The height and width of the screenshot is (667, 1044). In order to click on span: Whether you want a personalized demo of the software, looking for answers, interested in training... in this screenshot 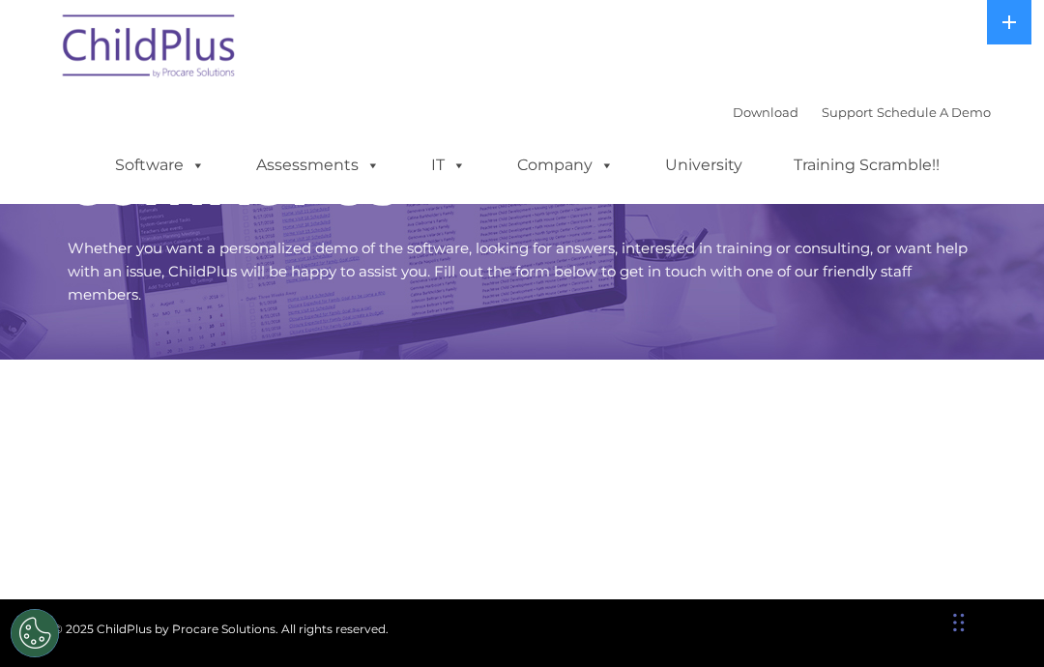, I will do `click(517, 271)`.